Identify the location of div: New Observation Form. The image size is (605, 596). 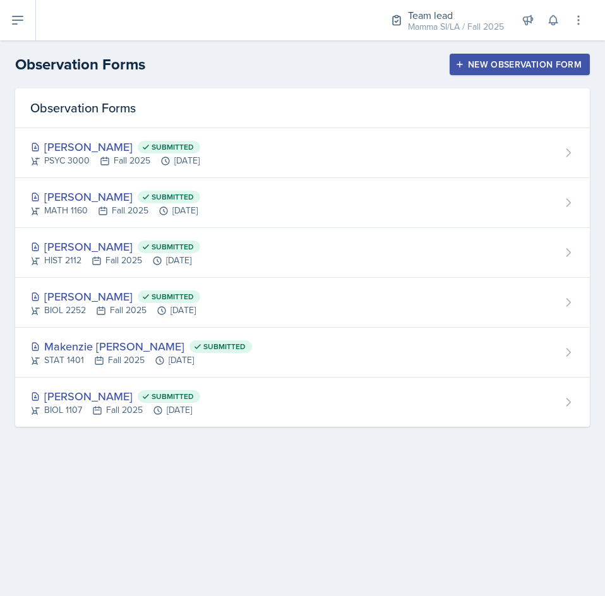
(520, 64).